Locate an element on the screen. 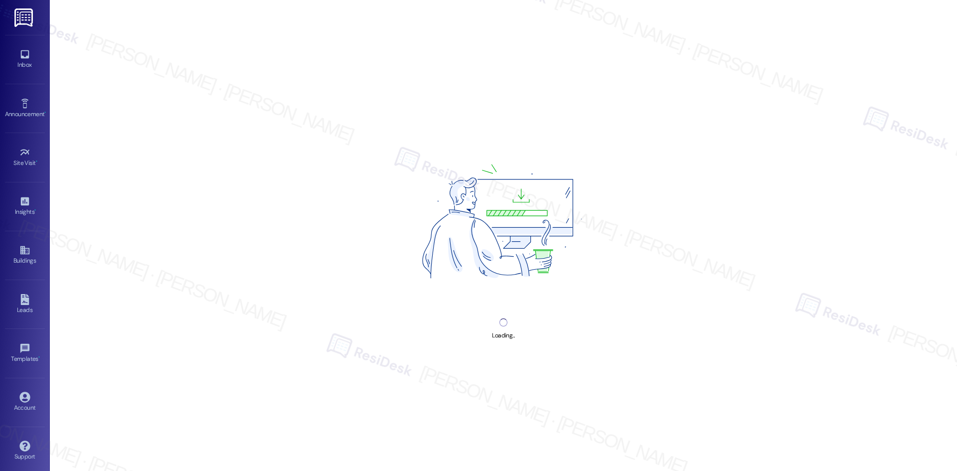  div: Loading... is located at coordinates (503, 335).